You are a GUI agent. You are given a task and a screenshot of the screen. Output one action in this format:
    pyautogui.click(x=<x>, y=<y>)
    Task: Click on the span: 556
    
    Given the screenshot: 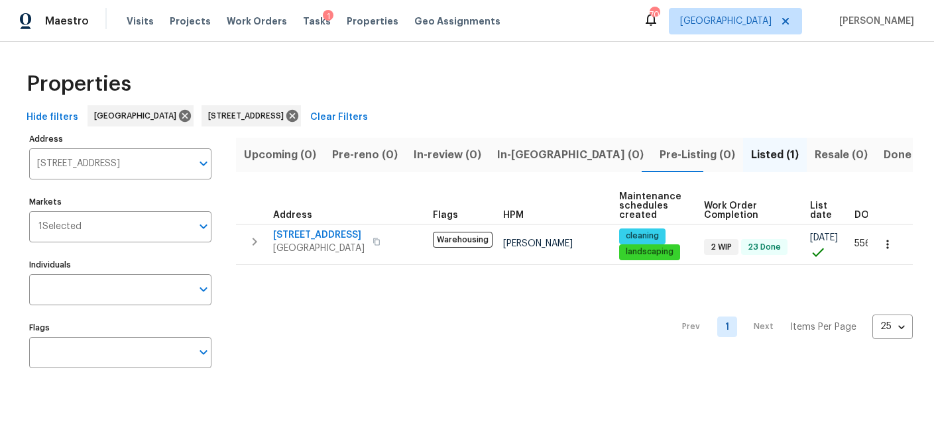 What is the action you would take?
    pyautogui.click(x=862, y=244)
    